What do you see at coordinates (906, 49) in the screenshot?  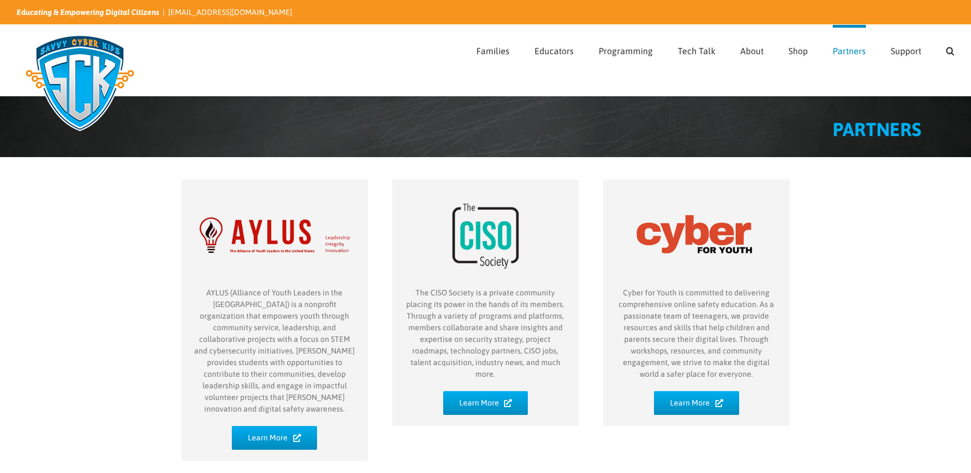 I see `a: Support` at bounding box center [906, 49].